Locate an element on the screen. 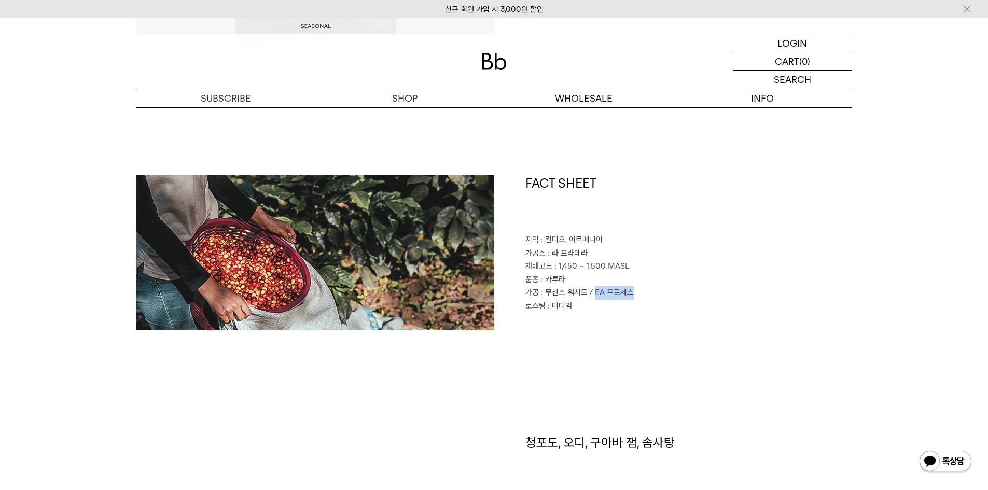  h1: FACT SHEET is located at coordinates (689, 204).